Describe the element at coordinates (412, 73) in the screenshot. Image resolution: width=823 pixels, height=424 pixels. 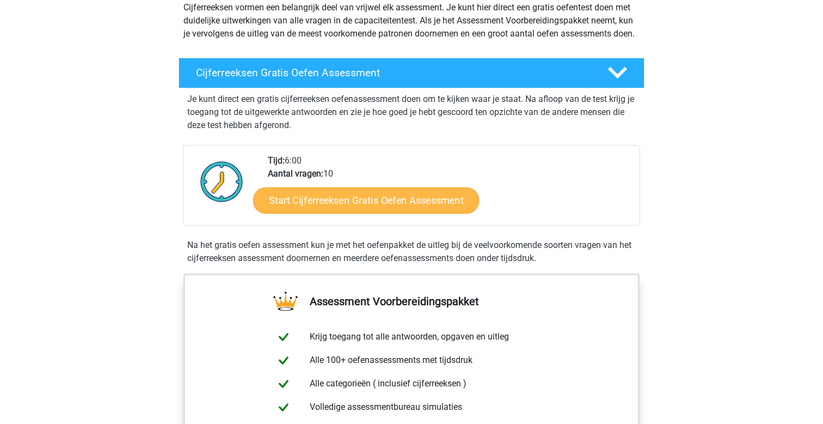
I see `a: Cijferreeksen Gratis Oefen Assessment` at that location.